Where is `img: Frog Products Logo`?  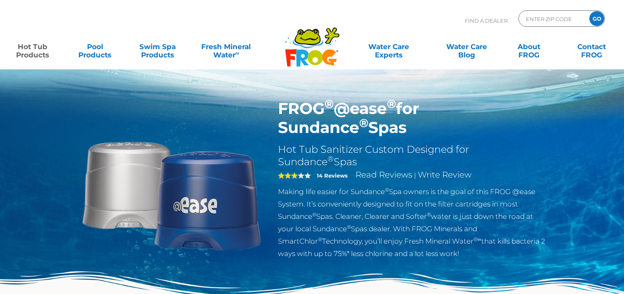 img: Frog Products Logo is located at coordinates (312, 42).